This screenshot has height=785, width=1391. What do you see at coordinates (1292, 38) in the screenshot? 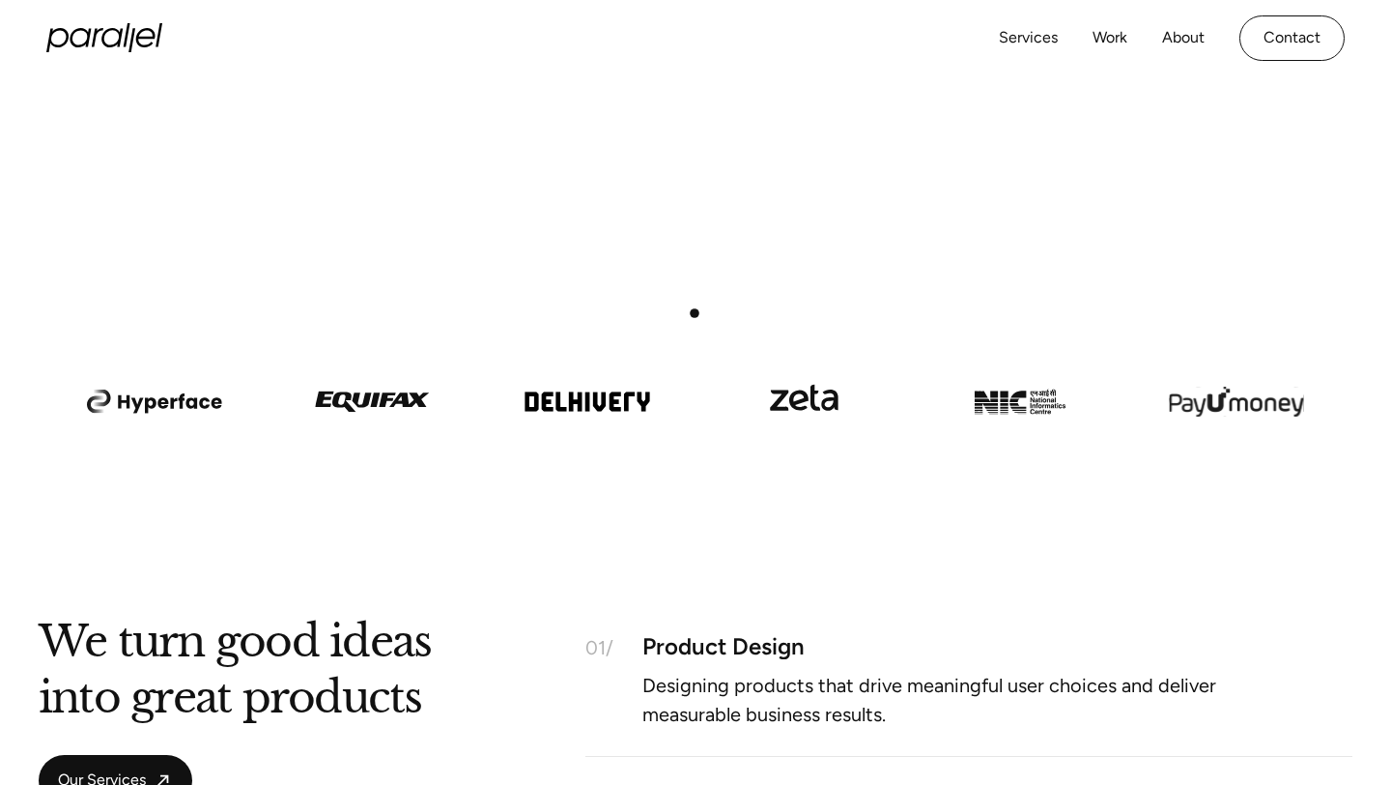
I see `a: Contact` at bounding box center [1292, 38].